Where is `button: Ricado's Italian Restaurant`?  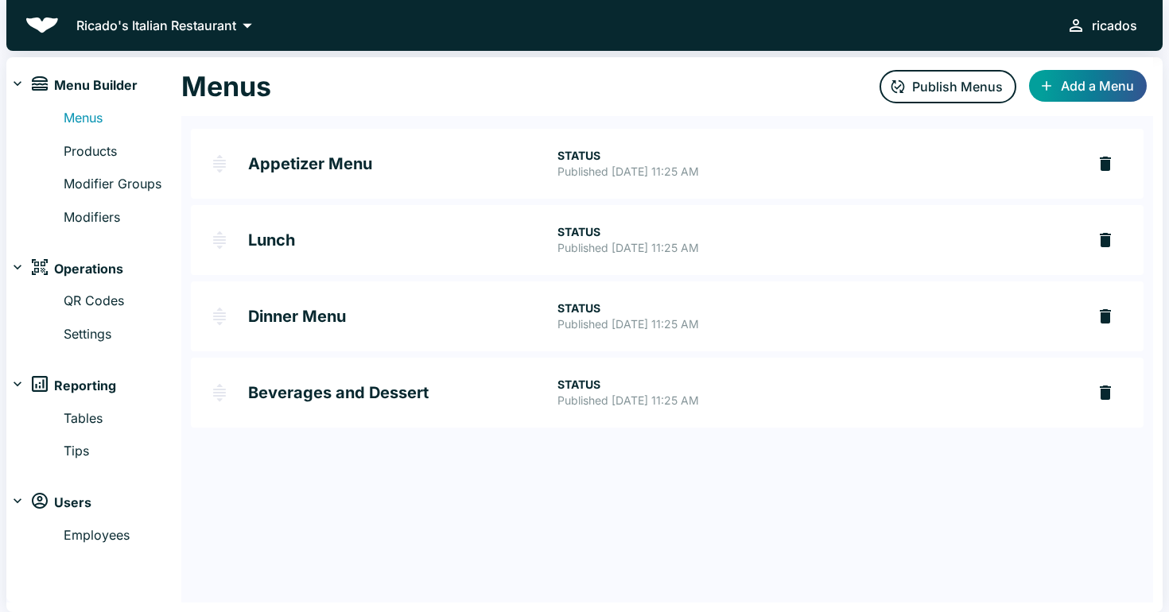
button: Ricado's Italian Restaurant is located at coordinates (167, 25).